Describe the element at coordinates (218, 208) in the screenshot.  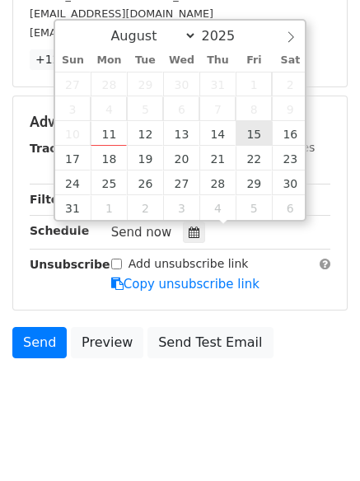
I see `span: September 4, 2025` at that location.